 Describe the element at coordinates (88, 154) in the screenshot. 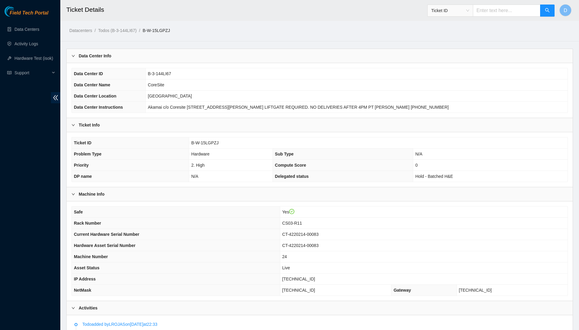

I see `span: Problem Type` at that location.